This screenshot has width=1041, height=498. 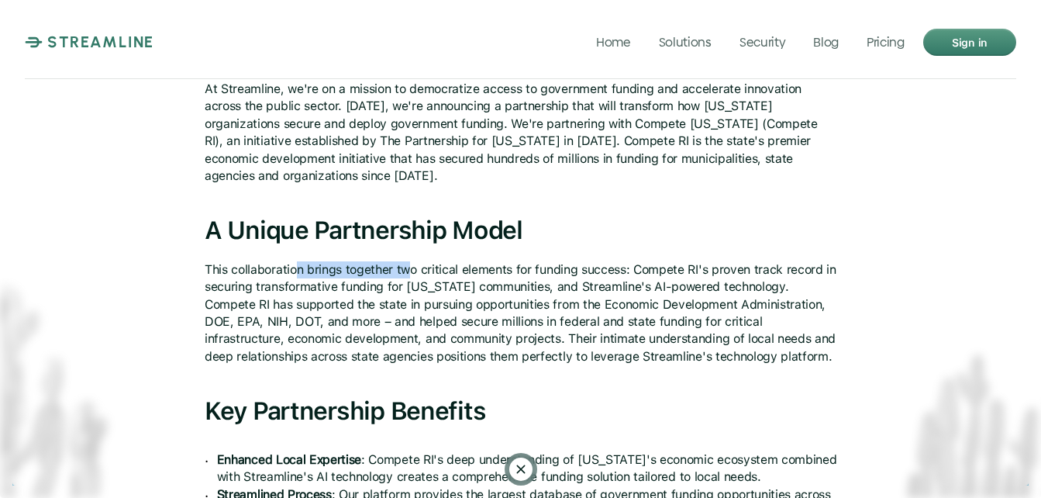 What do you see at coordinates (685, 41) in the screenshot?
I see `p: Solutions` at bounding box center [685, 41].